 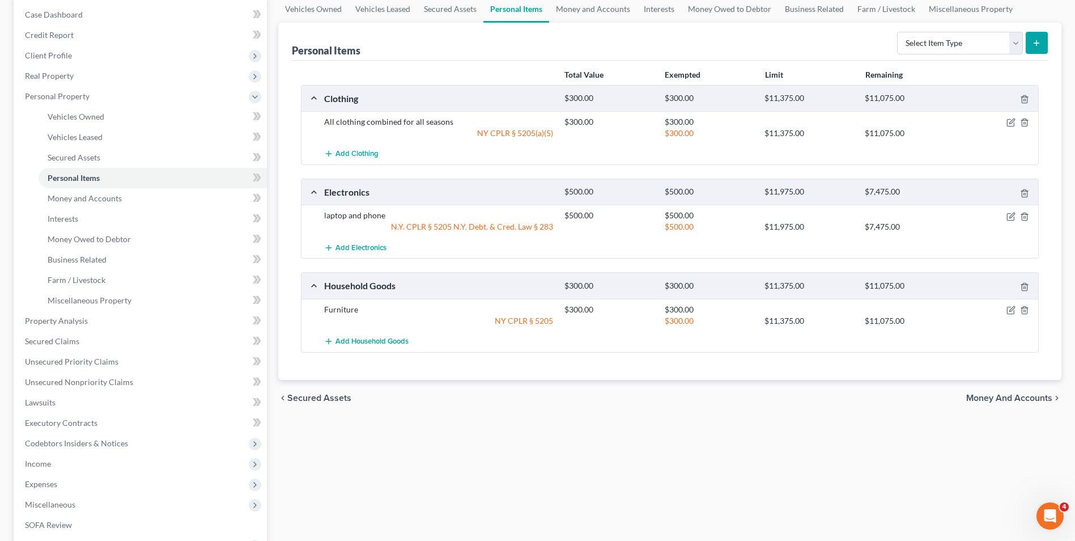 I want to click on div: NY CPLR § 5205(a)(5), so click(x=439, y=133).